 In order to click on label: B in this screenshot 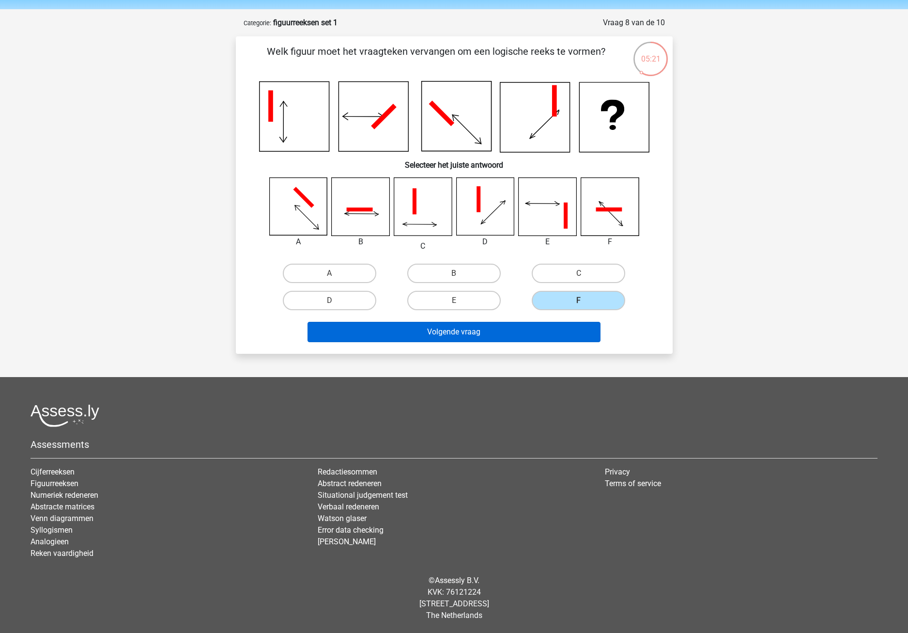, I will do `click(454, 273)`.